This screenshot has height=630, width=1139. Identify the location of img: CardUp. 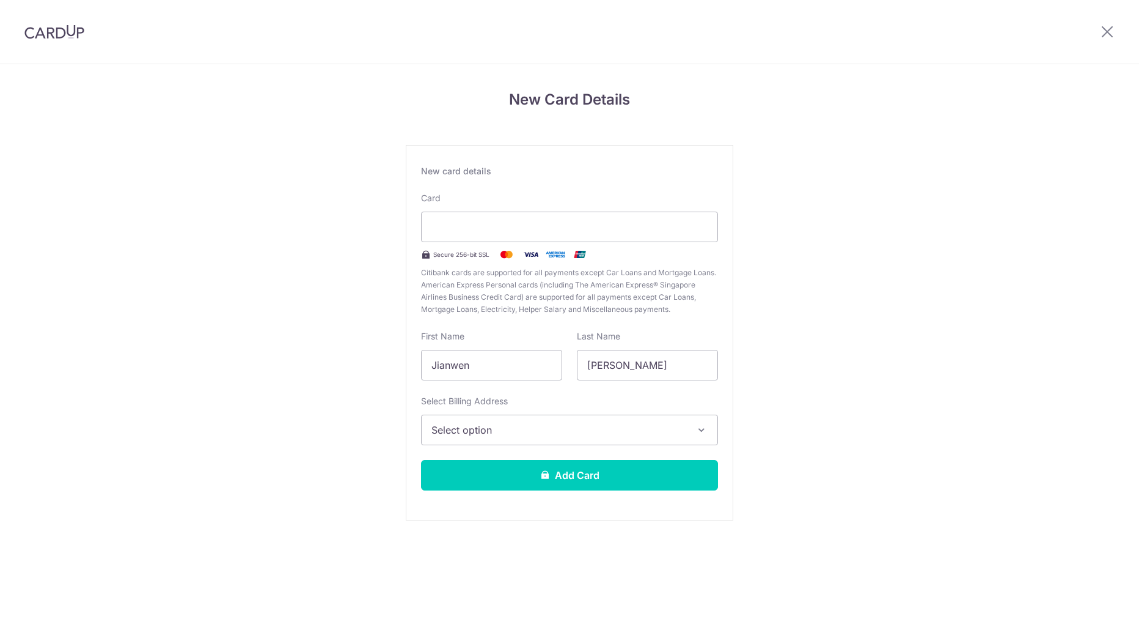
(54, 32).